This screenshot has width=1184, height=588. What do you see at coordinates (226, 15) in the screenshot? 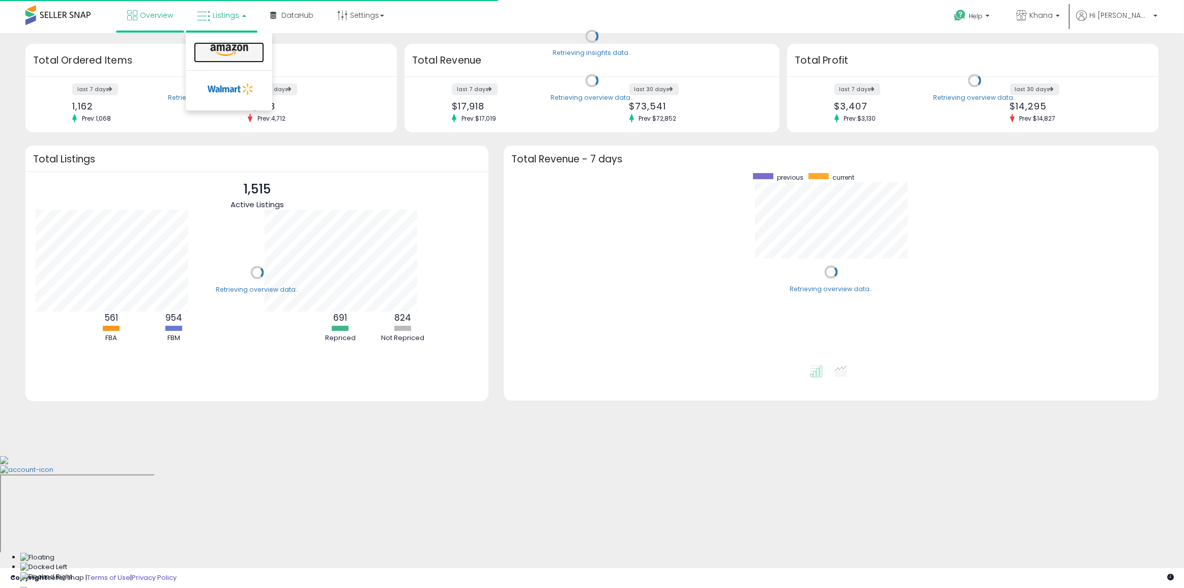
I see `span: Listings` at bounding box center [226, 15].